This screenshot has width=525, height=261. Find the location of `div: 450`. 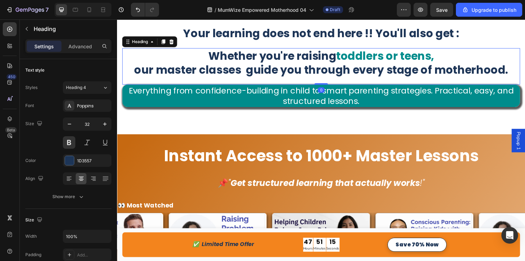

div: 450 is located at coordinates (11, 77).